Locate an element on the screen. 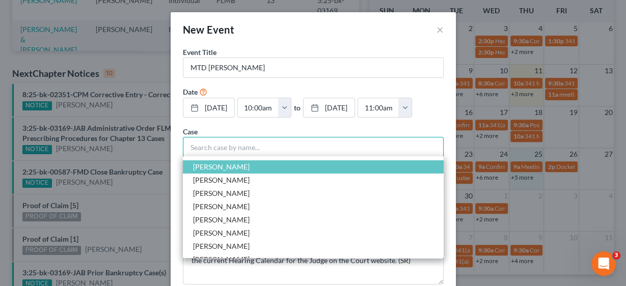  input: Enter event name... is located at coordinates (313, 68).